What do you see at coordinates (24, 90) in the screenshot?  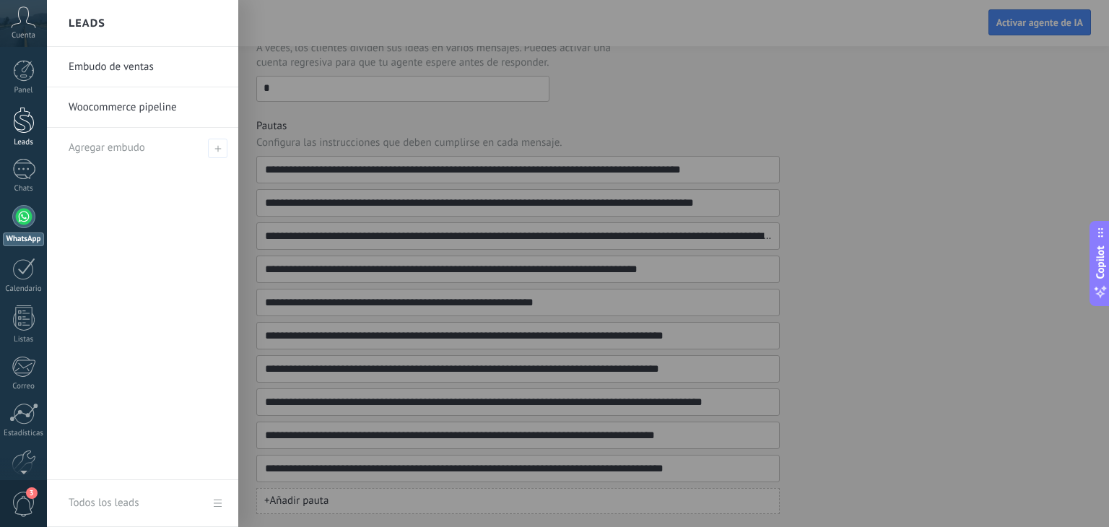 I see `div: Panel` at bounding box center [24, 90].